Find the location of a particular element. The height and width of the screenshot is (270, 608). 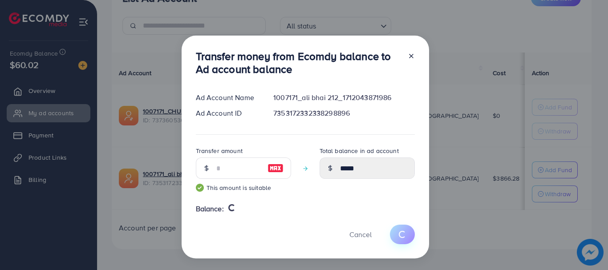

div: Ad Account ID is located at coordinates (227, 113).